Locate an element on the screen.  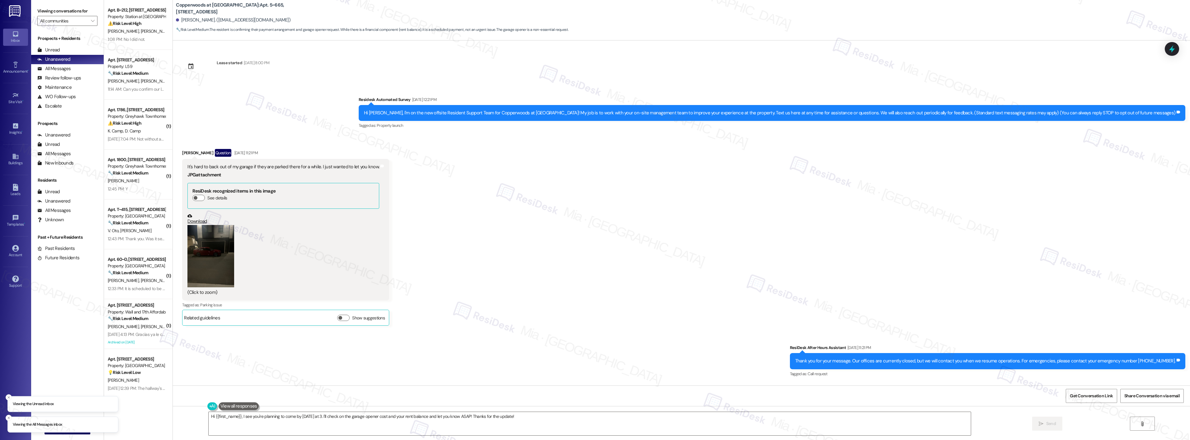
div: Prospects + Residents is located at coordinates (67, 38).